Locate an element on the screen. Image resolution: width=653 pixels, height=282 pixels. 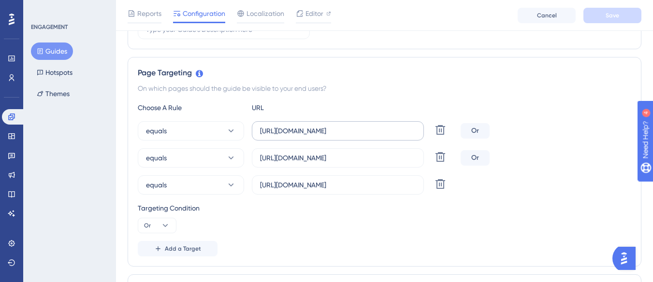
div: Page Targeting is located at coordinates (385, 73).